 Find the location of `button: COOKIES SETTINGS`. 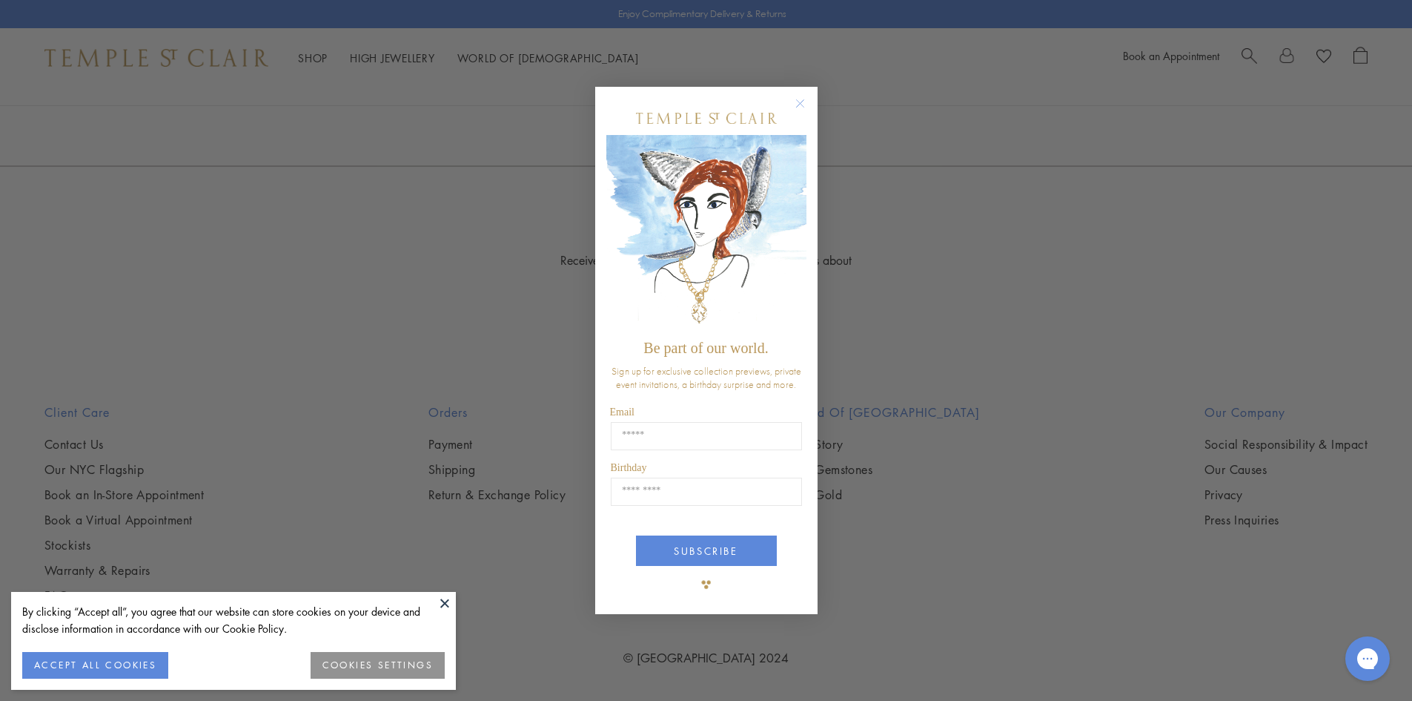

button: COOKIES SETTINGS is located at coordinates (377, 665).